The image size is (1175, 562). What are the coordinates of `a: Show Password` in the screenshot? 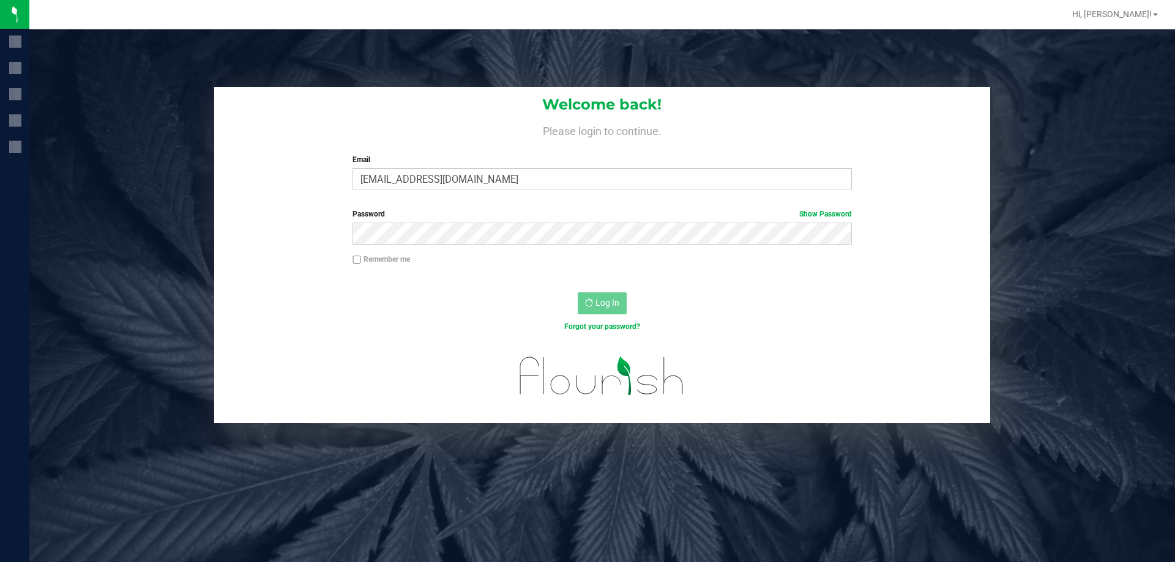 It's located at (825, 214).